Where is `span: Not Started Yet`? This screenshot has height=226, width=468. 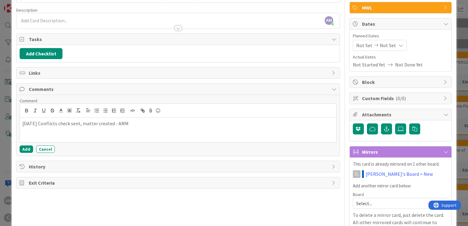
span: Not Started Yet is located at coordinates (369, 65).